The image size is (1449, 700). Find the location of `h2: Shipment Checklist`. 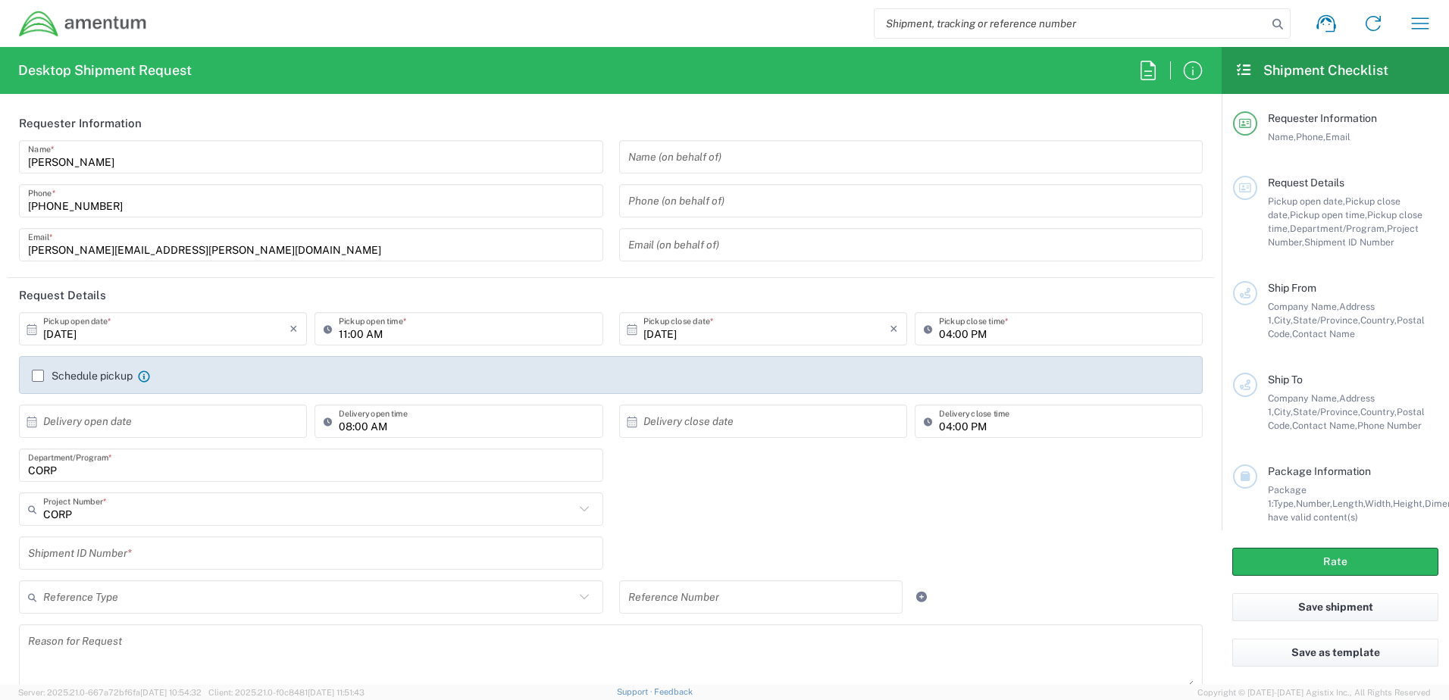

h2: Shipment Checklist is located at coordinates (1311, 70).